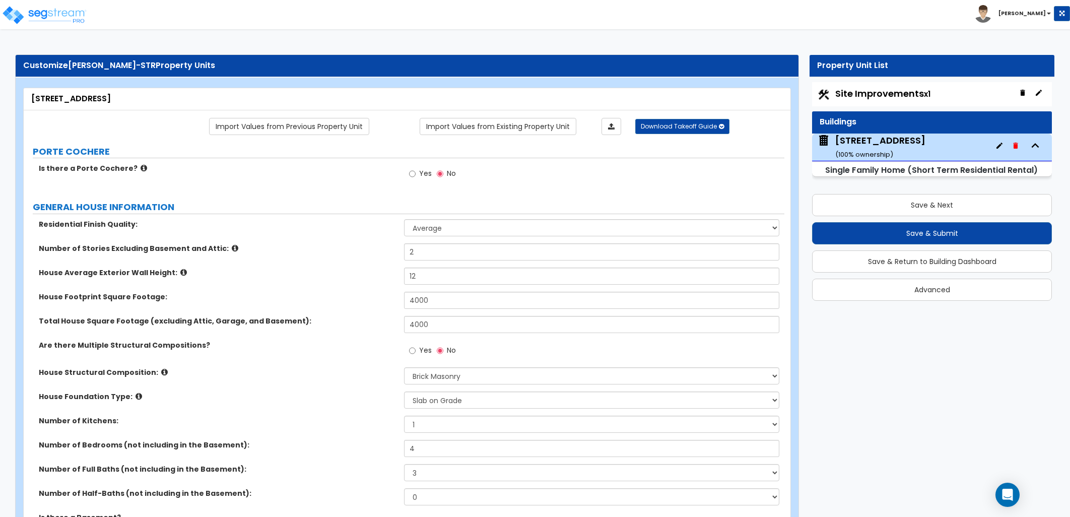  What do you see at coordinates (218, 321) in the screenshot?
I see `label: Total House Square Footage (excluding Attic, Garage, and Basement):` at bounding box center [218, 321].